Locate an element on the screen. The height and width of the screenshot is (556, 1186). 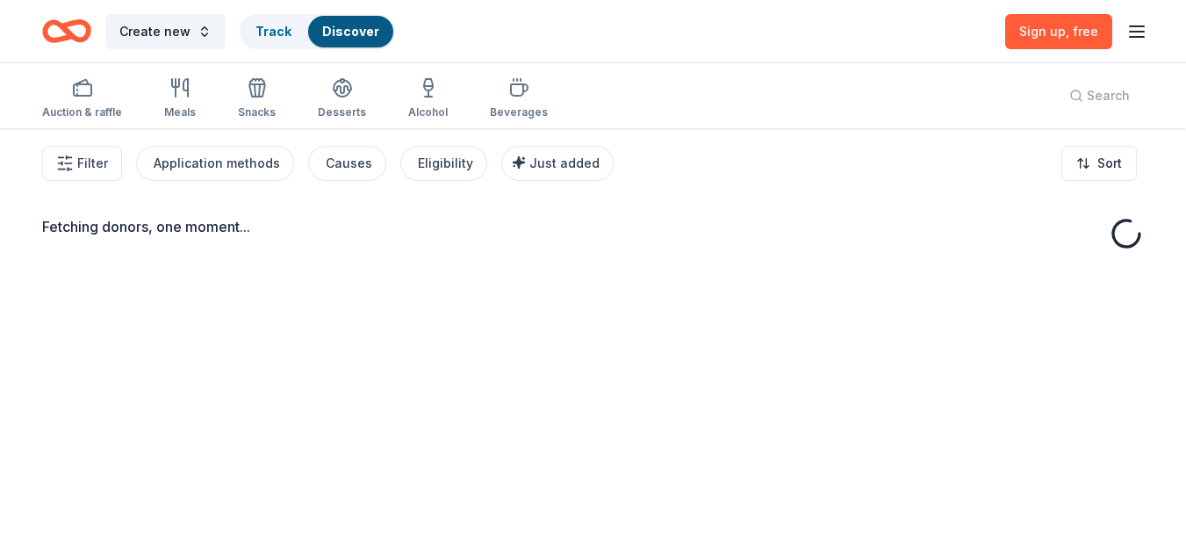
button: Sort is located at coordinates (1099, 163).